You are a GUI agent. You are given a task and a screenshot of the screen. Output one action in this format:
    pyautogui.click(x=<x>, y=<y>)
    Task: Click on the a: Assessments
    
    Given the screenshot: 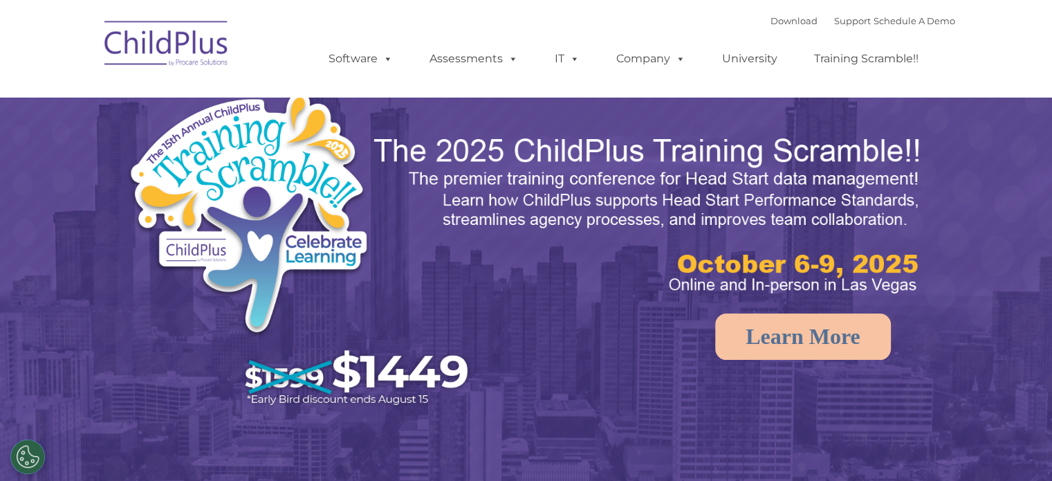 What is the action you would take?
    pyautogui.click(x=474, y=59)
    